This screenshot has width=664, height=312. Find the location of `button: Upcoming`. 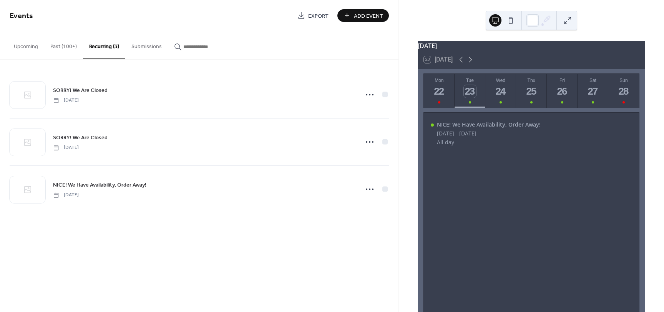

button: Upcoming is located at coordinates (26, 45).